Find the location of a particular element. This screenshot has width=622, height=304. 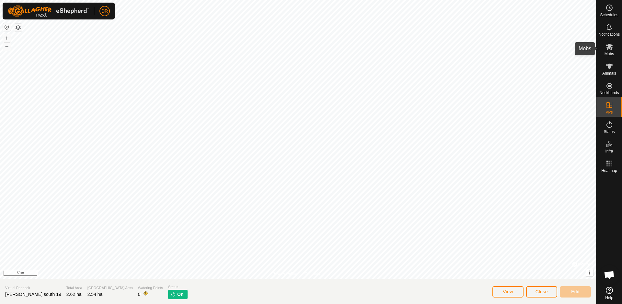

span: Total Area is located at coordinates (74, 287).